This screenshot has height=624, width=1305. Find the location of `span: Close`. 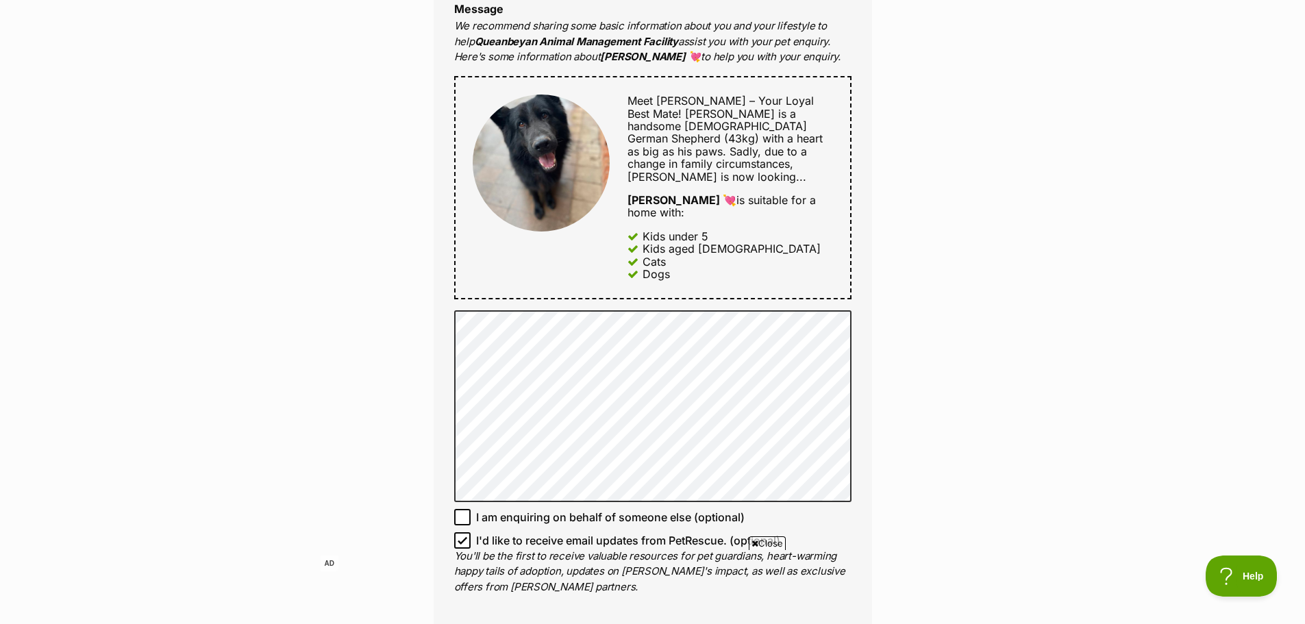

span: Close is located at coordinates (767, 543).